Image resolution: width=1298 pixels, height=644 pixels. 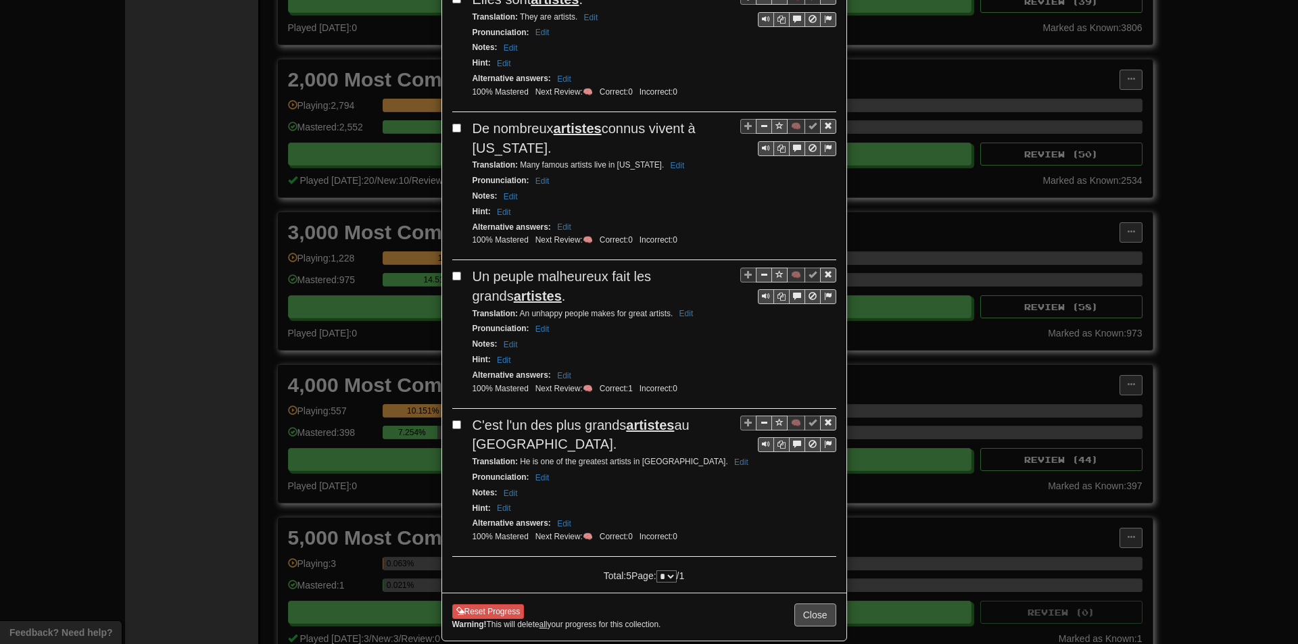 I want to click on button: Reset Progress, so click(x=488, y=612).